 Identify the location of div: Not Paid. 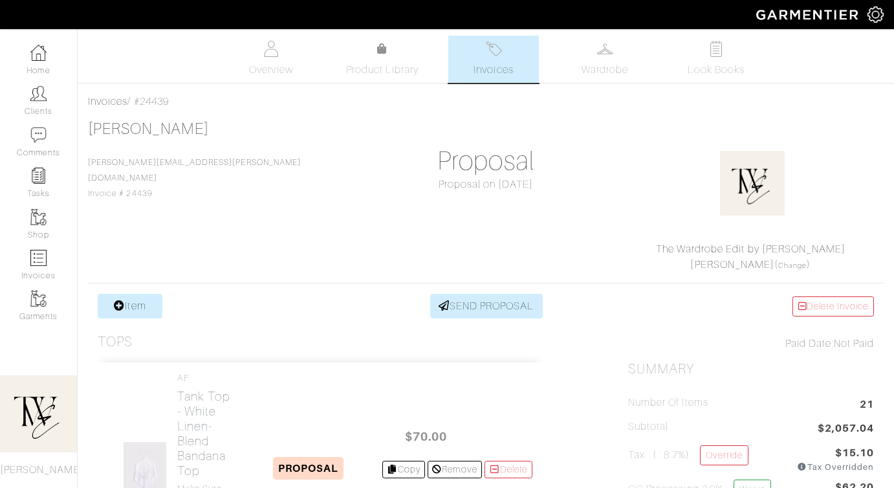
(751, 344).